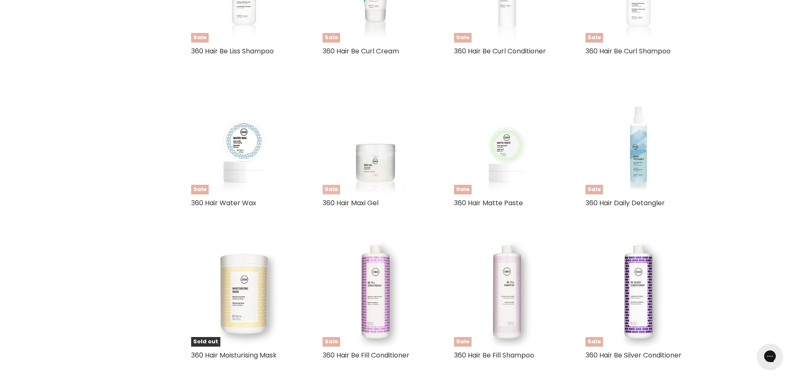 The width and height of the screenshot is (795, 380). I want to click on img: 360 Hair Water Wax, so click(244, 141).